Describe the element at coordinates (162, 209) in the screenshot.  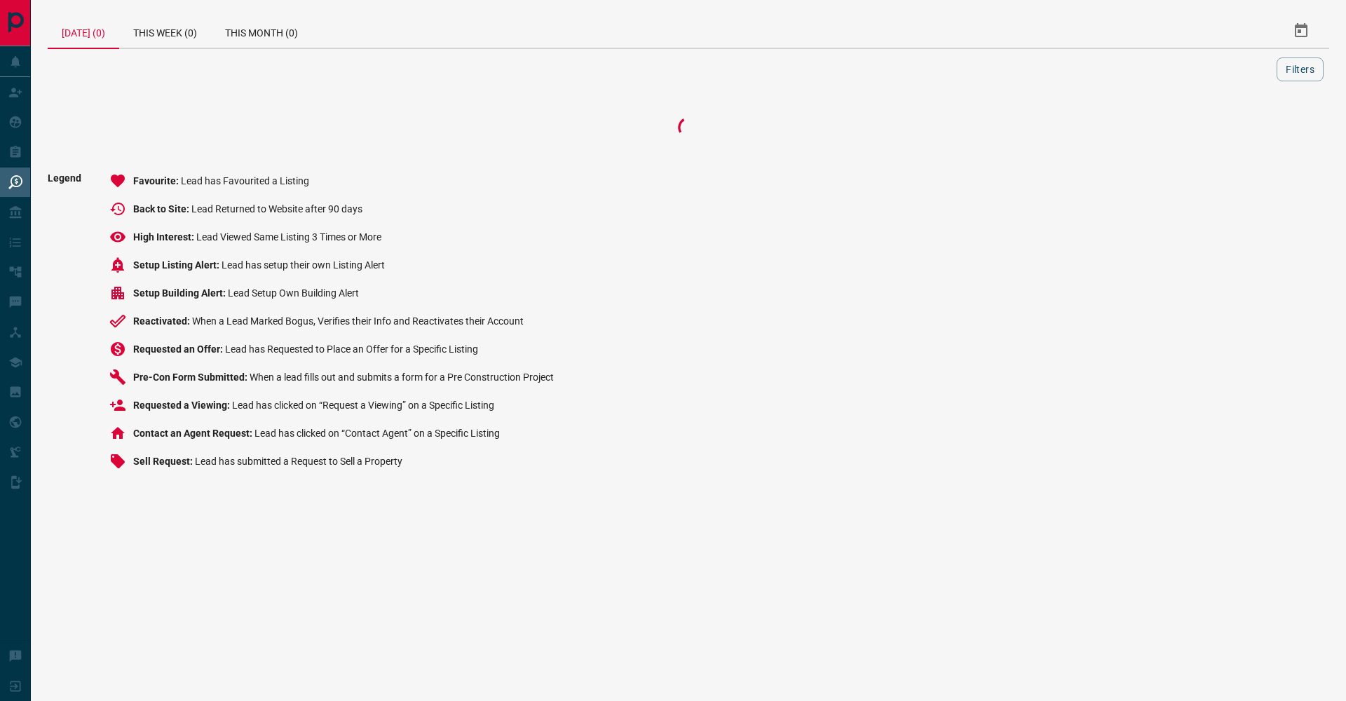
I see `span: Back to Site` at that location.